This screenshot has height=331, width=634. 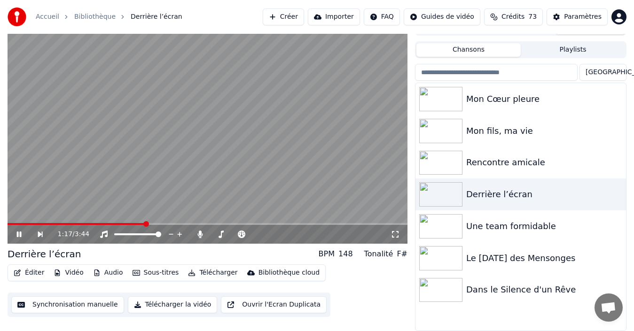 What do you see at coordinates (212, 273) in the screenshot?
I see `button: Télécharger` at bounding box center [212, 273].